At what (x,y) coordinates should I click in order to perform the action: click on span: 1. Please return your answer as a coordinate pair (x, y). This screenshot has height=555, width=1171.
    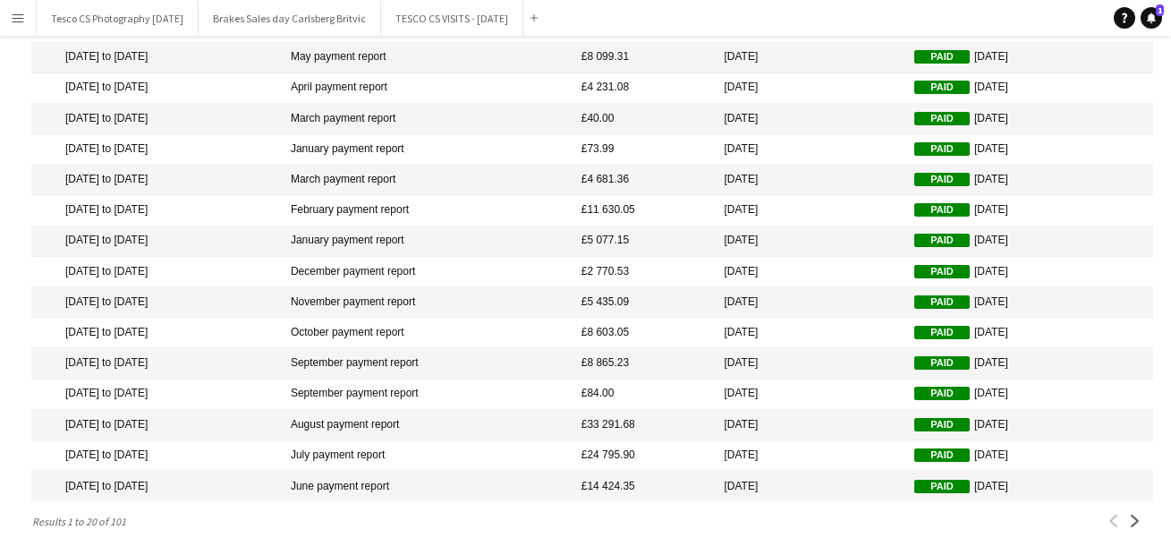
    Looking at the image, I should click on (1160, 10).